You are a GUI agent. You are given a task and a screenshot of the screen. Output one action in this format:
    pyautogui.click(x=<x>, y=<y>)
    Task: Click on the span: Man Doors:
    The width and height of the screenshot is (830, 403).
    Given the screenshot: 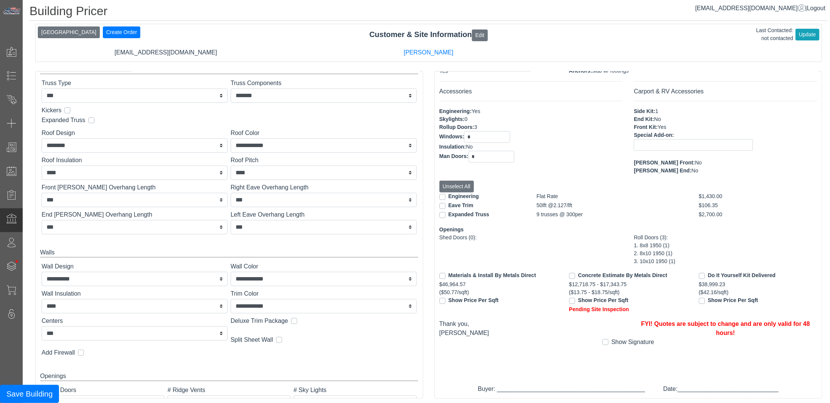 What is the action you would take?
    pyautogui.click(x=454, y=156)
    